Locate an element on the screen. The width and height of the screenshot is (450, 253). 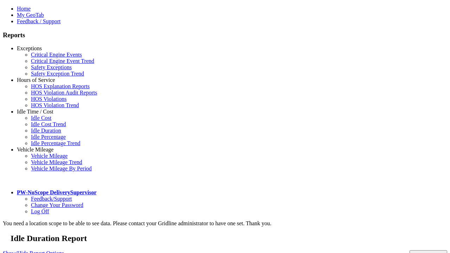
h3: Reports is located at coordinates (225, 35).